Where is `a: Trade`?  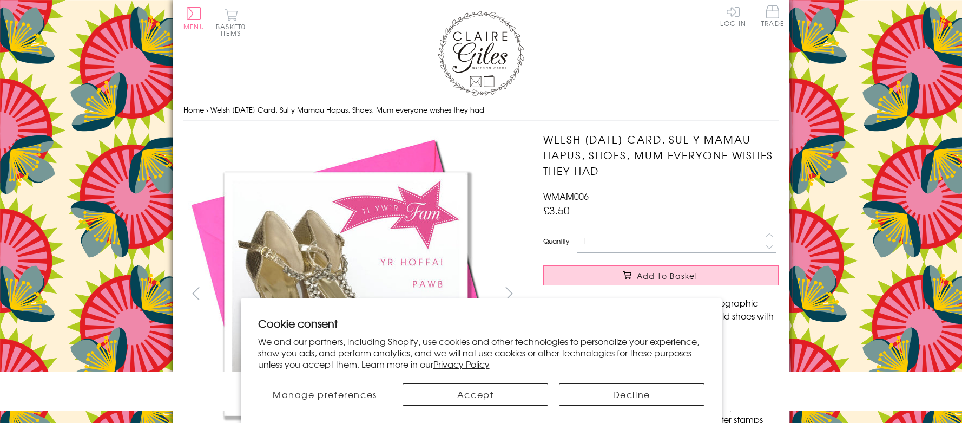
a: Trade is located at coordinates (773, 17).